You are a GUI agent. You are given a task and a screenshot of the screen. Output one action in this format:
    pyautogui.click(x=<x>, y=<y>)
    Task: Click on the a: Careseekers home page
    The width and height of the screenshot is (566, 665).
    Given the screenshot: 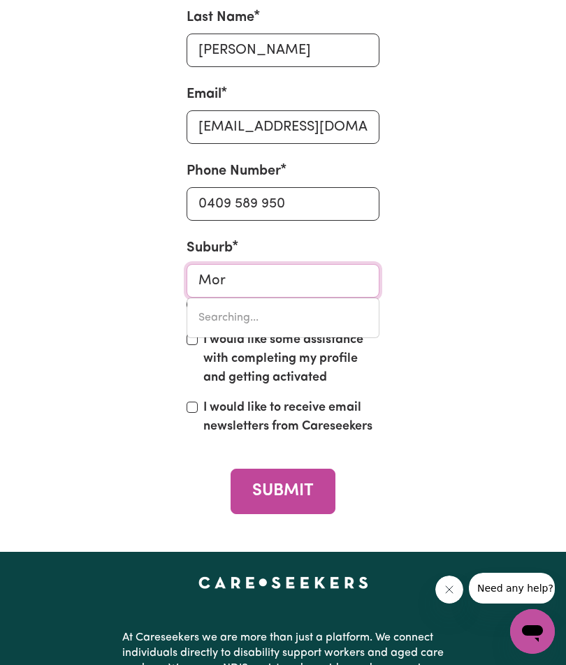 What is the action you would take?
    pyautogui.click(x=283, y=582)
    